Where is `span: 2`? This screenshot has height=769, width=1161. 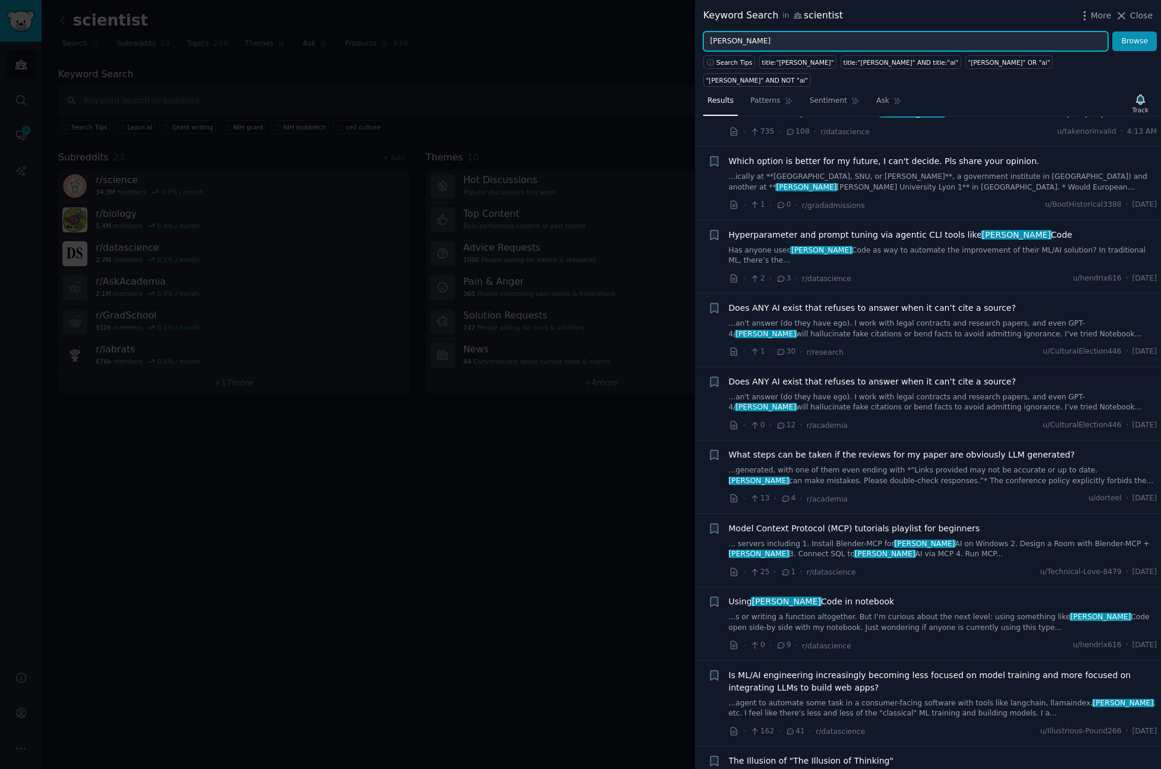 span: 2 is located at coordinates (757, 279).